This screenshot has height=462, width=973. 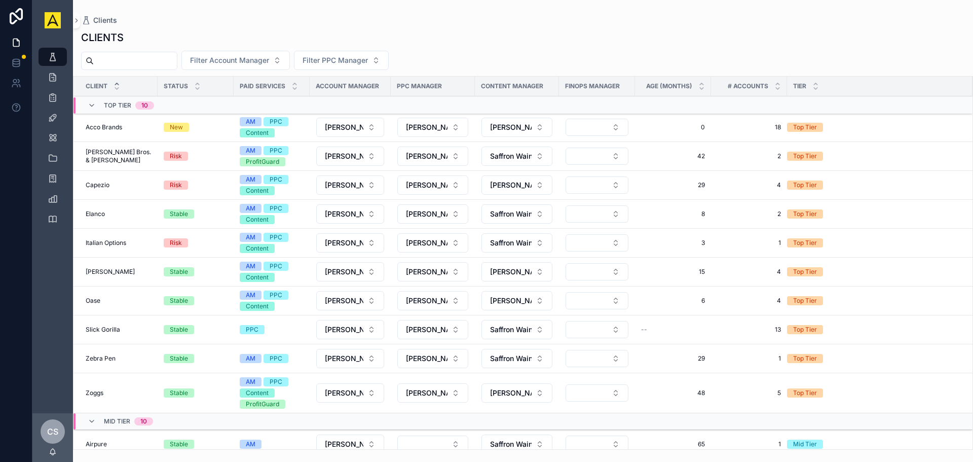 I want to click on span: Mid Tier, so click(x=117, y=421).